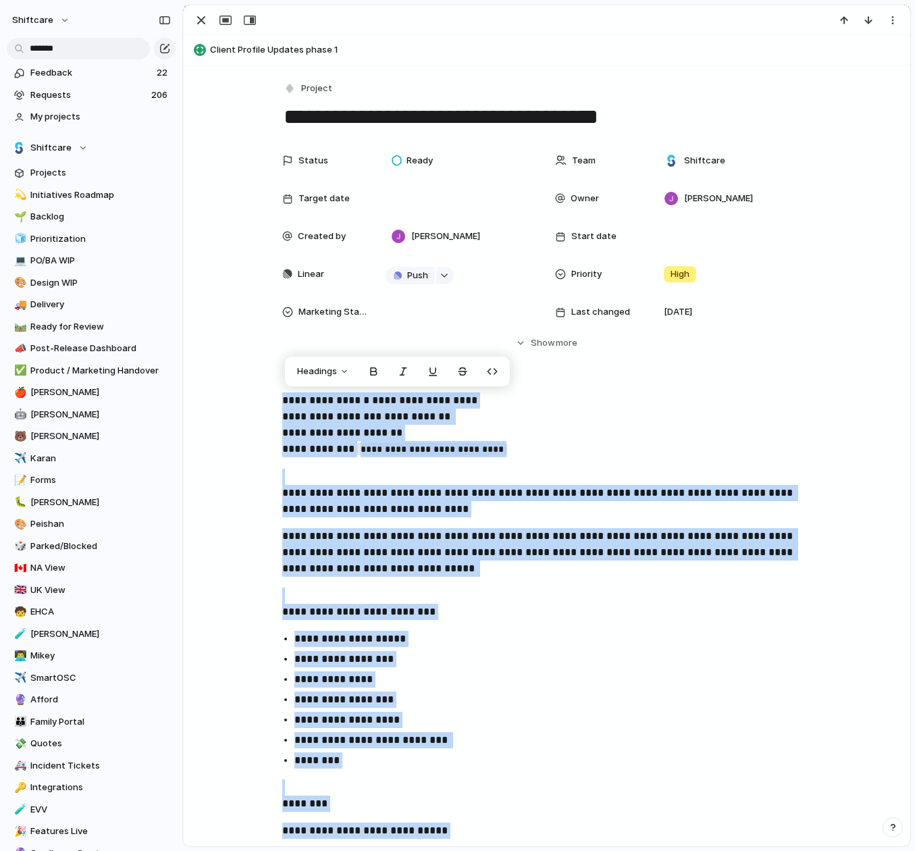  Describe the element at coordinates (91, 832) in the screenshot. I see `a: 🎉Features Live` at that location.